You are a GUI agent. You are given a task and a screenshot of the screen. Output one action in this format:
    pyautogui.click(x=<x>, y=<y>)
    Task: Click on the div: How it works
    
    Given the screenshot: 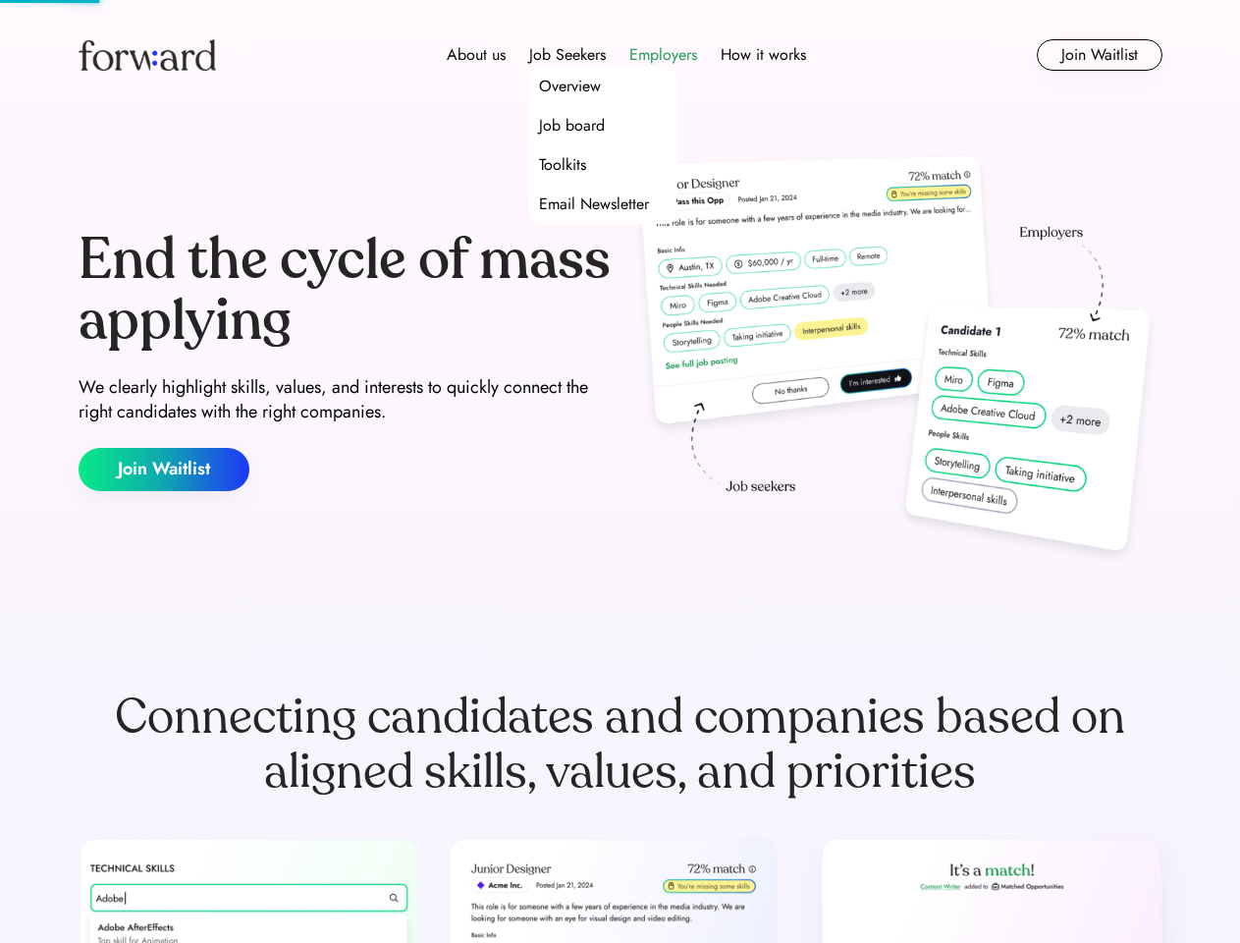 What is the action you would take?
    pyautogui.click(x=763, y=55)
    